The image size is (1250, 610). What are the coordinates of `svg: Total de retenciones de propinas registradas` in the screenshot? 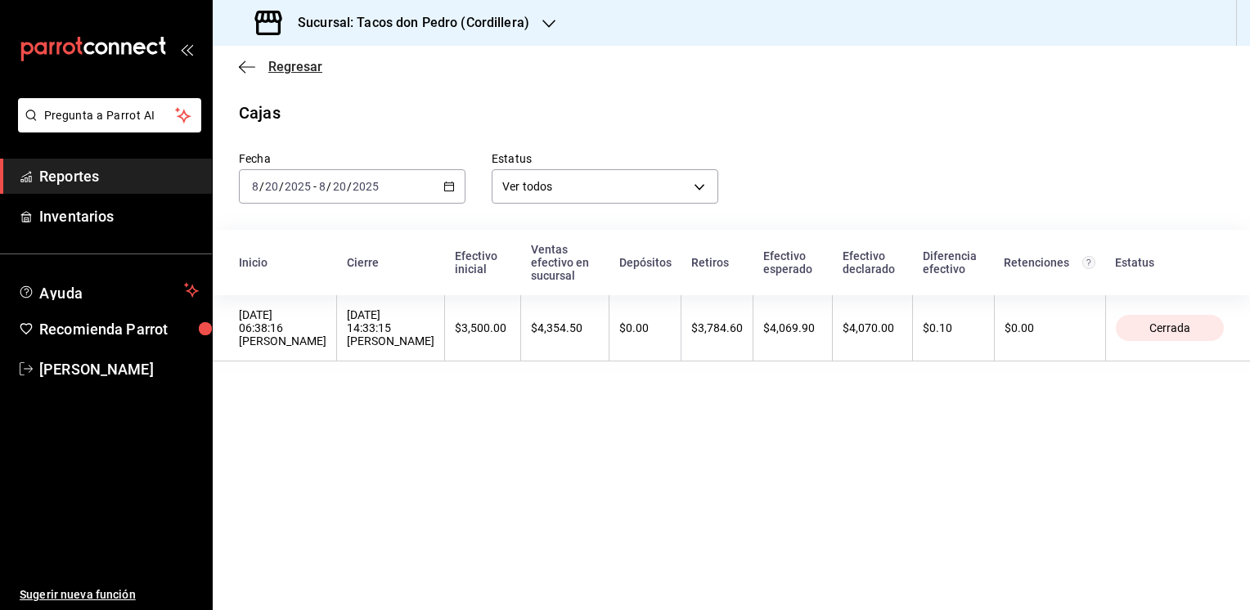 It's located at (1089, 263).